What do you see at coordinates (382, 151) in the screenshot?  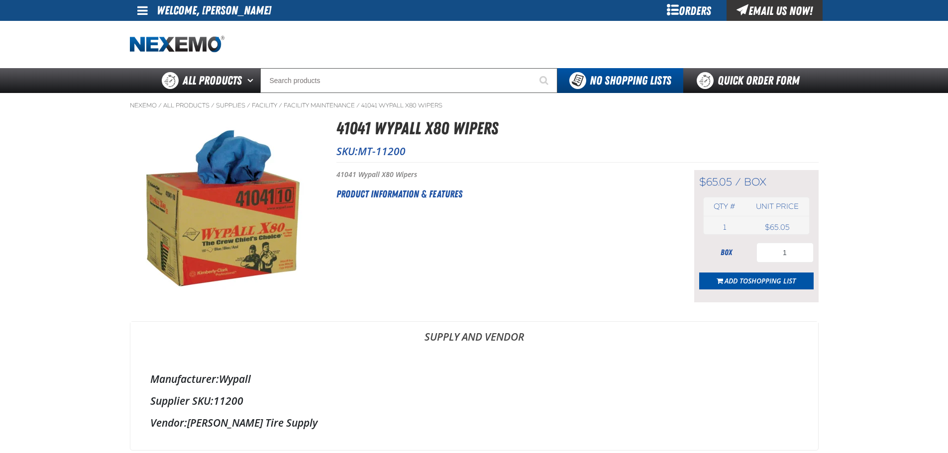 I see `span: MT-11200` at bounding box center [382, 151].